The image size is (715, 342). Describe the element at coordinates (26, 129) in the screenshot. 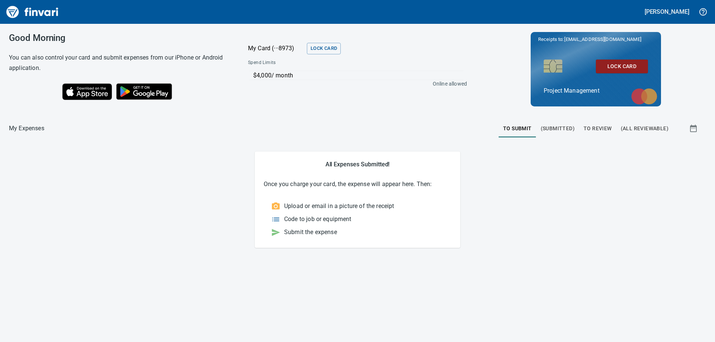

I see `nav: breadcrumb` at that location.